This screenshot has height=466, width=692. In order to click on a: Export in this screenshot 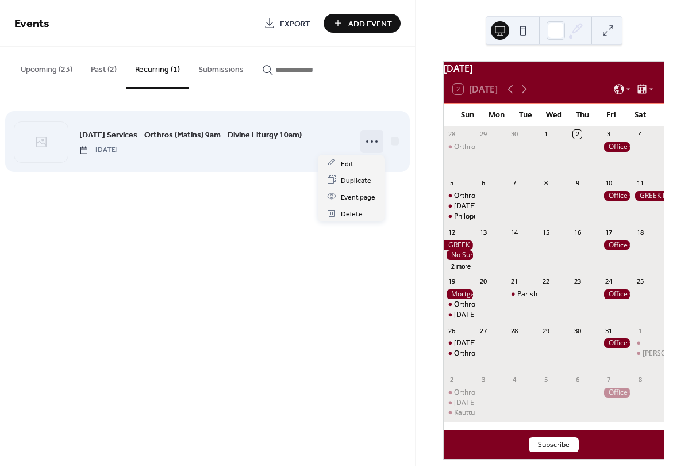, I will do `click(287, 23)`.